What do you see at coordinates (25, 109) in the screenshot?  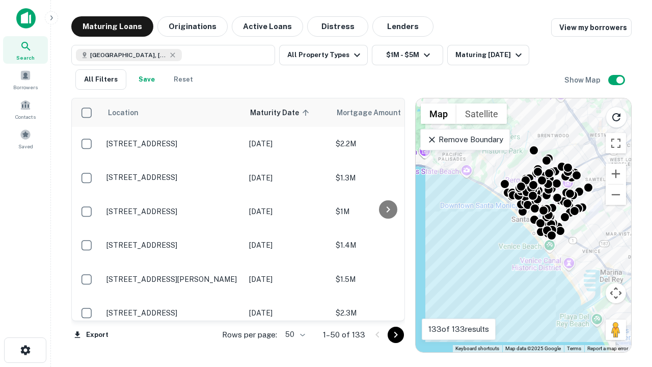 I see `div: Contacts` at bounding box center [25, 109].